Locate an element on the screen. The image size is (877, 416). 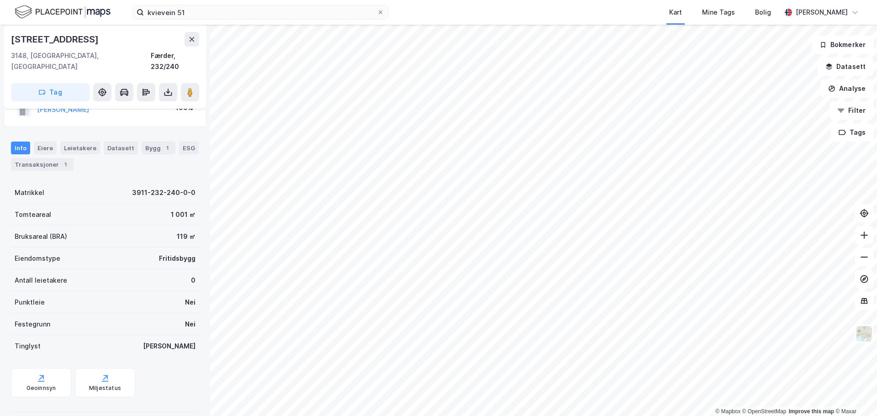
div: ESG is located at coordinates (189, 148).